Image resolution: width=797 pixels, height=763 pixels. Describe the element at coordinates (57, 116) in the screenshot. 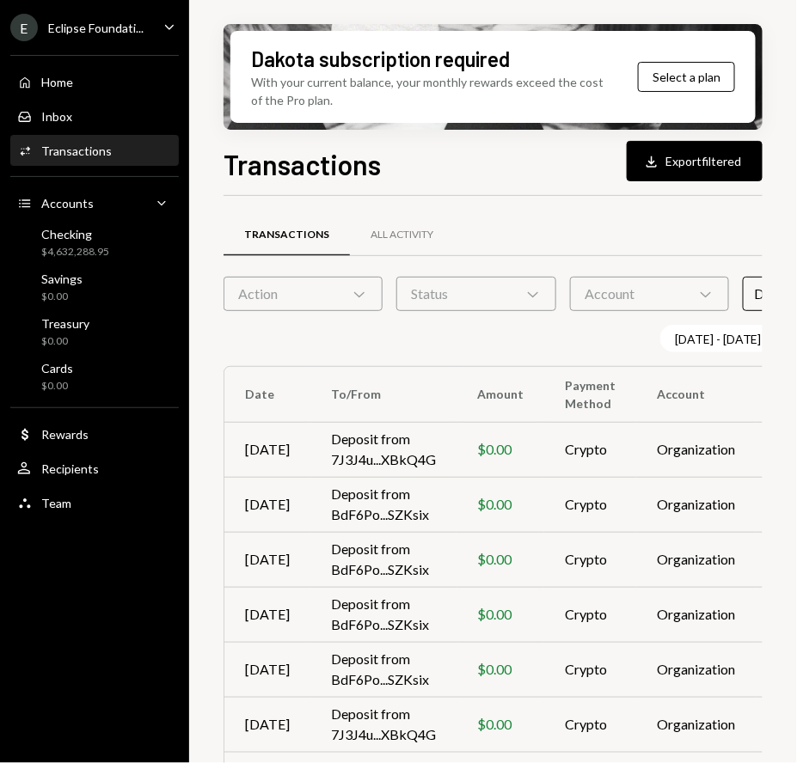

I see `div: Inbox` at that location.